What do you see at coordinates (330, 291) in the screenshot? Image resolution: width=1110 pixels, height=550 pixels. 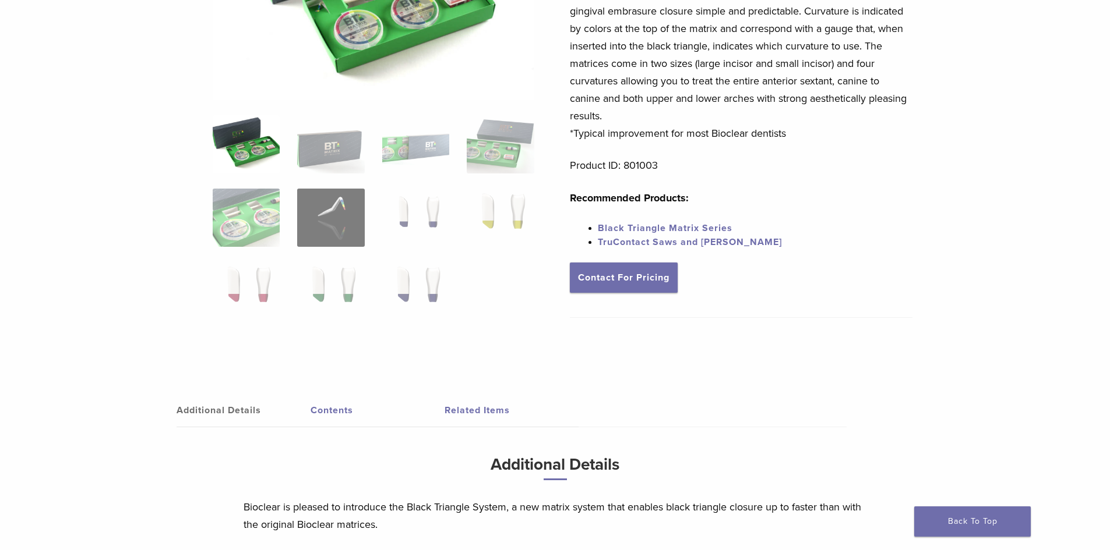 I see `img: Black Triangle (BT) Kit - Image 10` at bounding box center [330, 291].